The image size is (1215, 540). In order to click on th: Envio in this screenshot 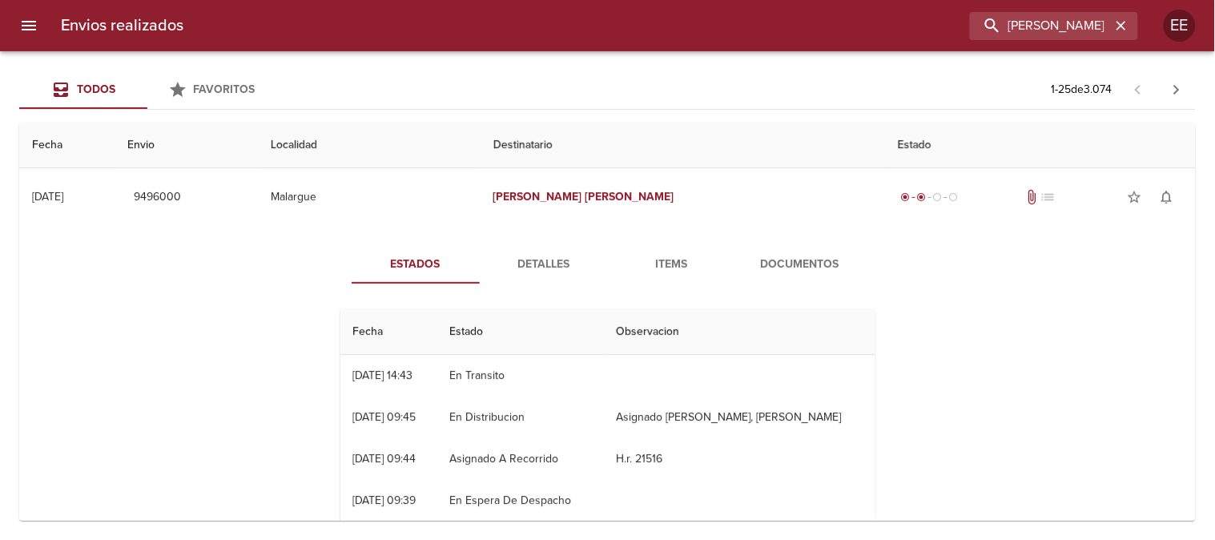, I will do `click(186, 145)`.